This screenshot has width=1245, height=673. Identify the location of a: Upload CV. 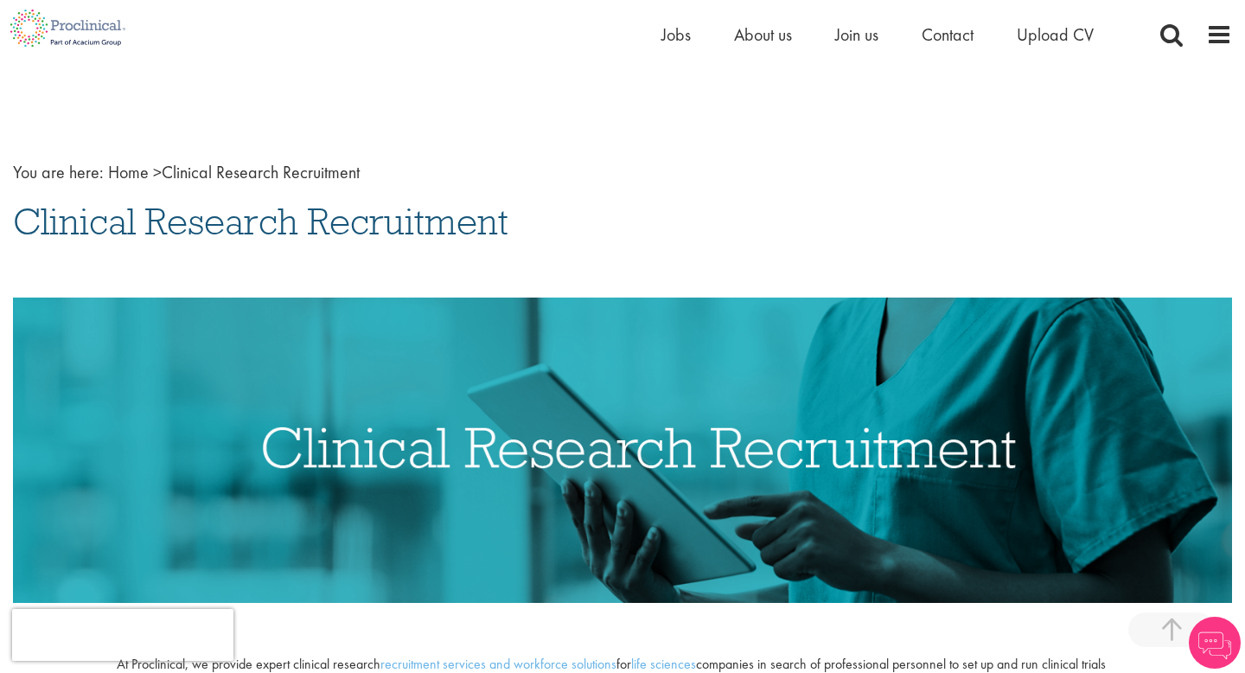
(1055, 35).